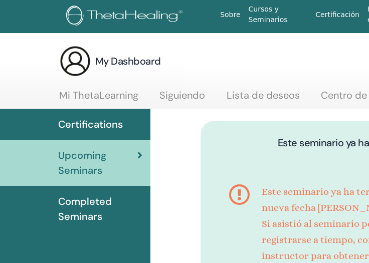  Describe the element at coordinates (338, 15) in the screenshot. I see `a: Certificación` at that location.